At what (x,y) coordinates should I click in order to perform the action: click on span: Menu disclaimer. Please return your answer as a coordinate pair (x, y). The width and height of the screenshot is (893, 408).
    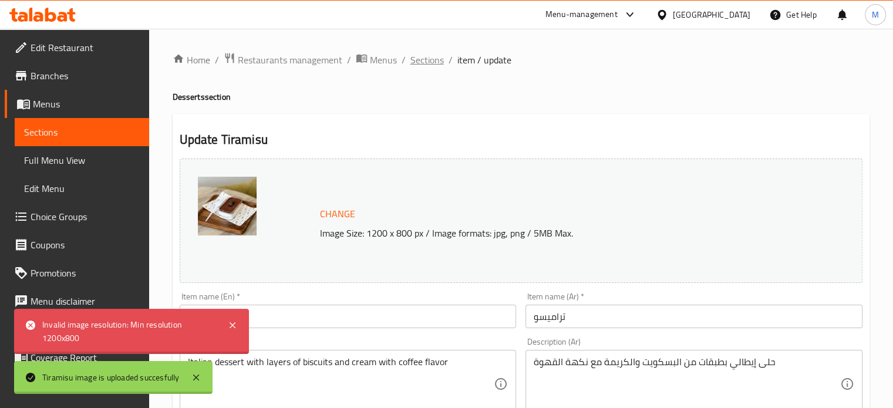
    Looking at the image, I should click on (85, 301).